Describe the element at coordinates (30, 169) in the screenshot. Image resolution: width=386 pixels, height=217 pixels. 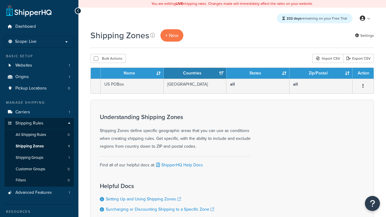
I see `span: Customer Groups` at that location.